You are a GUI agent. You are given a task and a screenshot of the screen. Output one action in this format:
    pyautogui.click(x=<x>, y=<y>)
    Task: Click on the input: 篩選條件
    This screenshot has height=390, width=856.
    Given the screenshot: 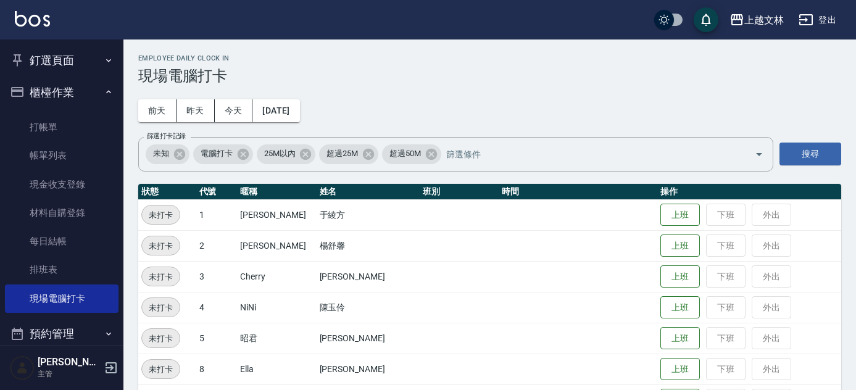 What is the action you would take?
    pyautogui.click(x=588, y=154)
    